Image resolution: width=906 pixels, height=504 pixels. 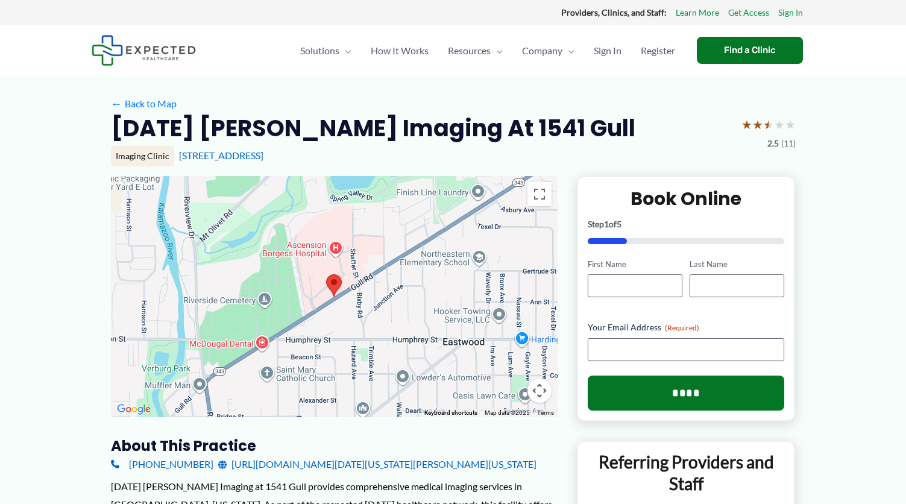 I want to click on h3: About this practice, so click(x=334, y=445).